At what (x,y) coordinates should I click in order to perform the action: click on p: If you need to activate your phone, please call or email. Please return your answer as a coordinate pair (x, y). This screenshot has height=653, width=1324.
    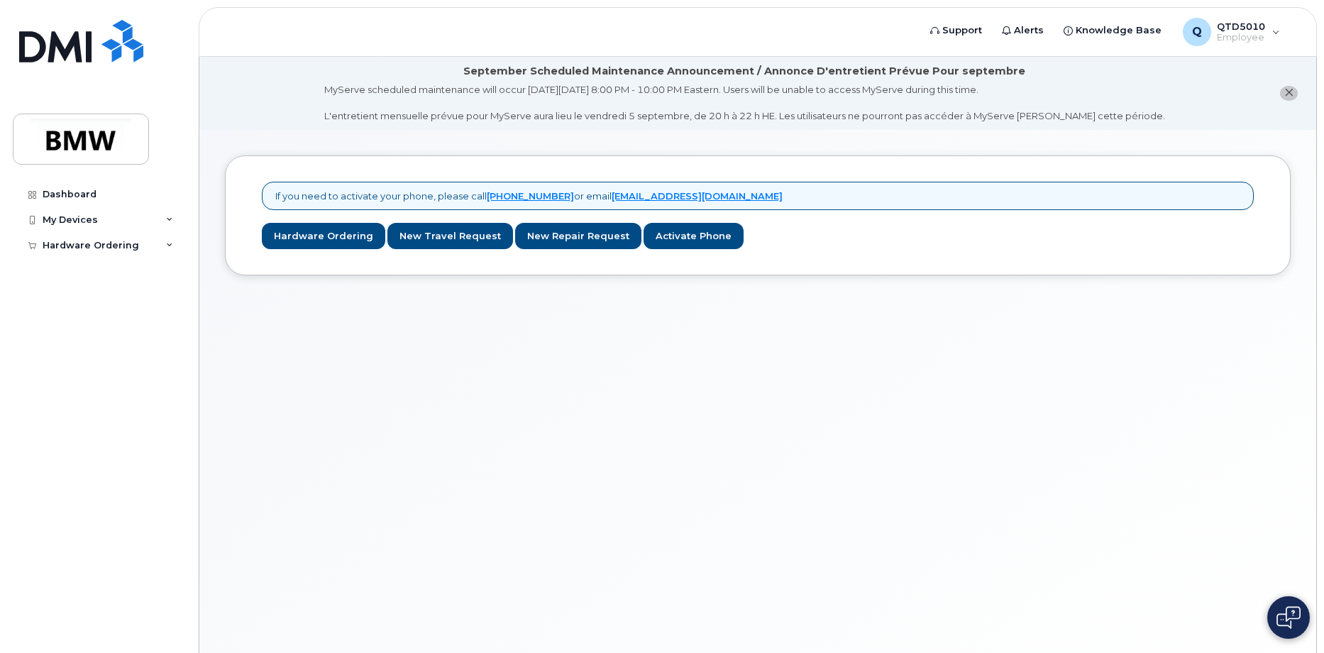
    Looking at the image, I should click on (528, 196).